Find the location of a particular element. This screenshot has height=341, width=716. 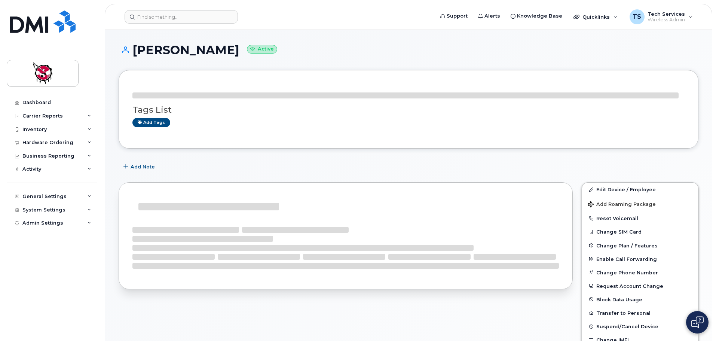

button: Change Plan / Features is located at coordinates (640, 245).